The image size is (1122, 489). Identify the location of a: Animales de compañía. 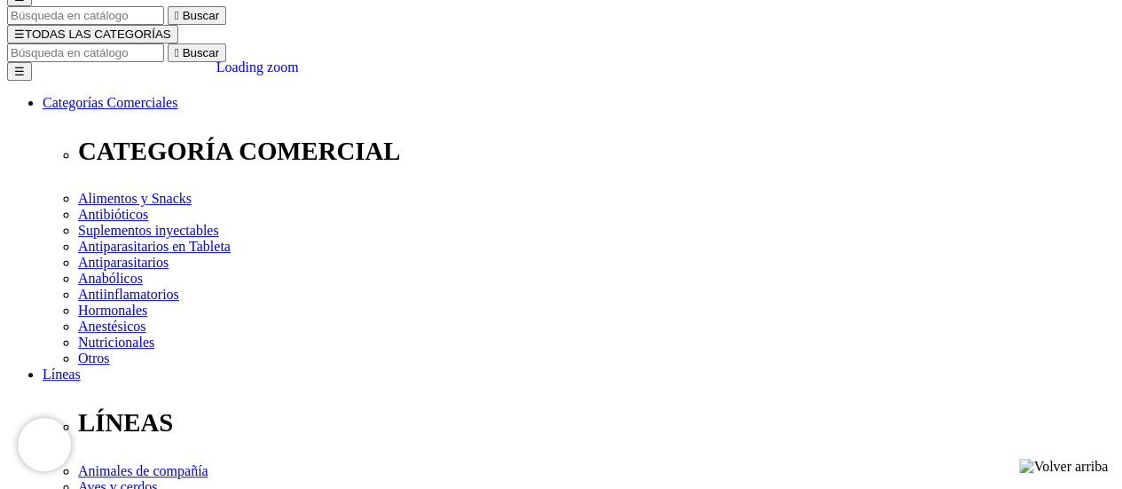
(143, 470).